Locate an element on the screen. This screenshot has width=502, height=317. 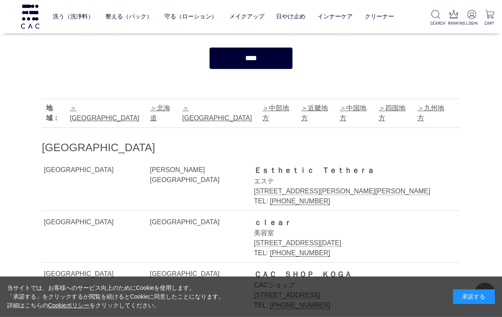
a: 中部地方 is located at coordinates (275, 113).